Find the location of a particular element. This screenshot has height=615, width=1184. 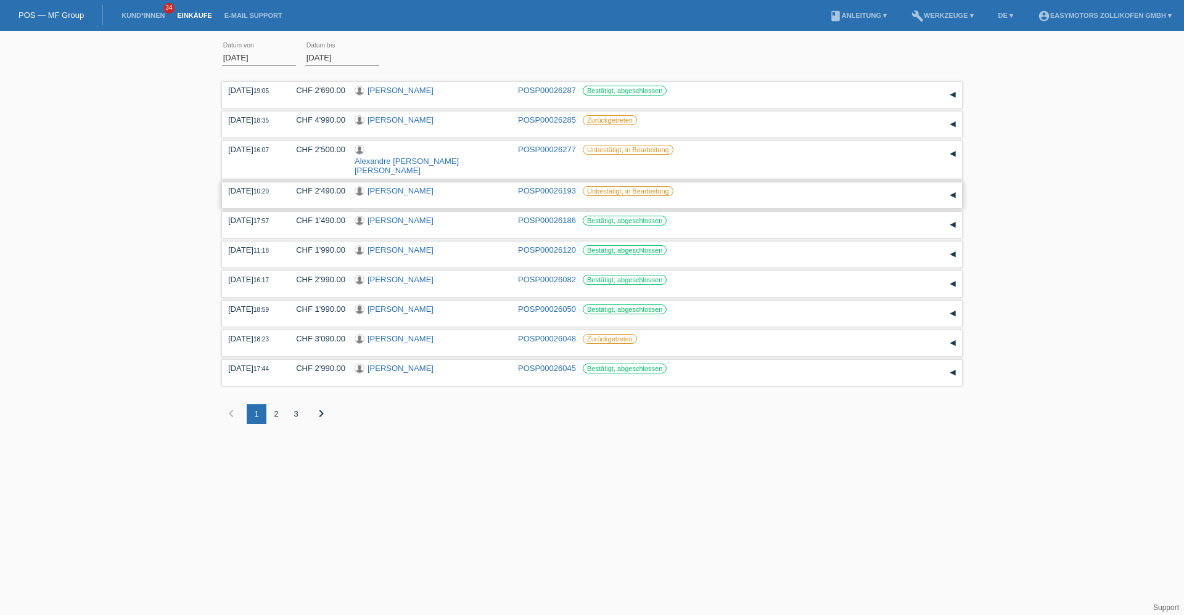

i: book is located at coordinates (835, 16).